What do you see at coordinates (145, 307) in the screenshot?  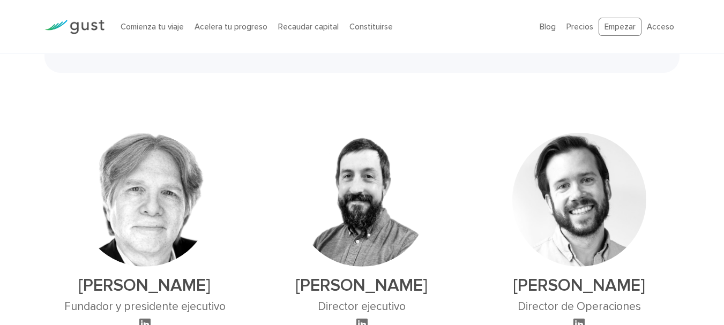 I see `font: Fundador y presidente ejecutivo` at bounding box center [145, 307].